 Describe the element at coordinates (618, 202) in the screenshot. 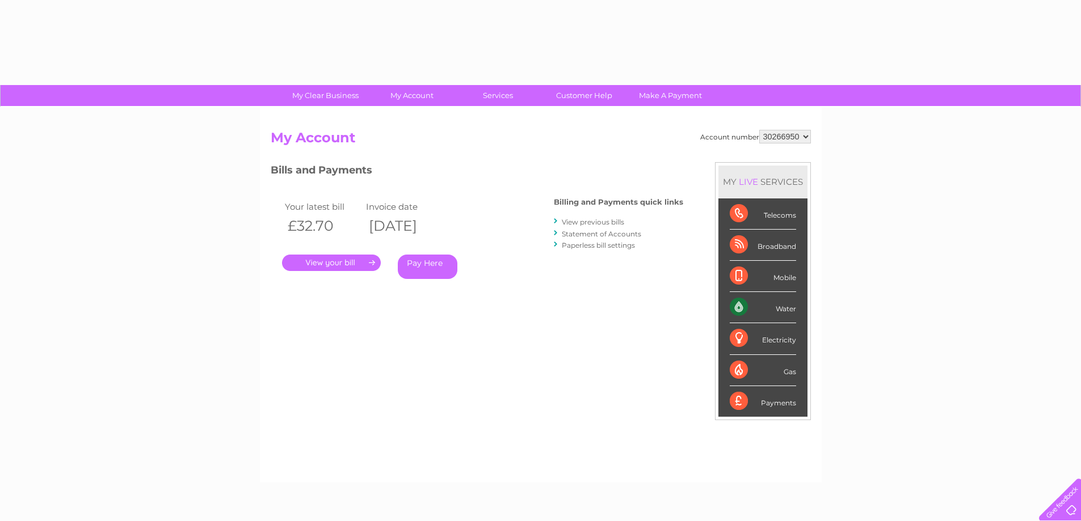

I see `h4: Billing and Payments quick links` at that location.